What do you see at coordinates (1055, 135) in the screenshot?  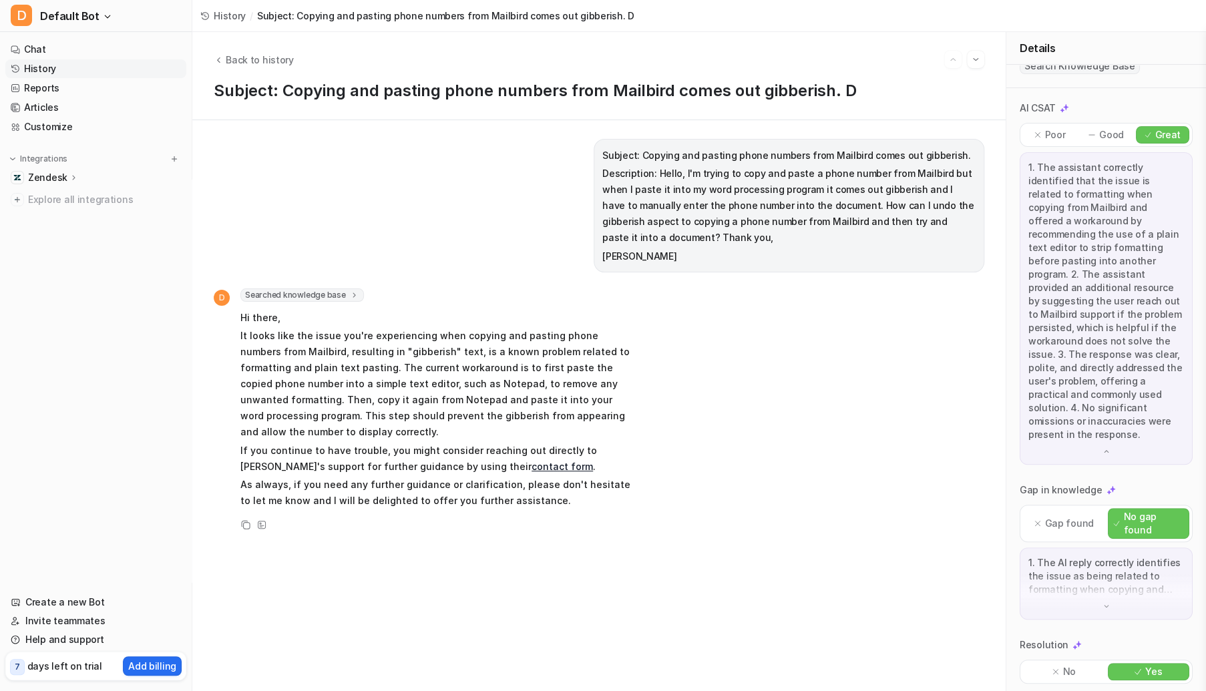 I see `p: Poor` at bounding box center [1055, 135].